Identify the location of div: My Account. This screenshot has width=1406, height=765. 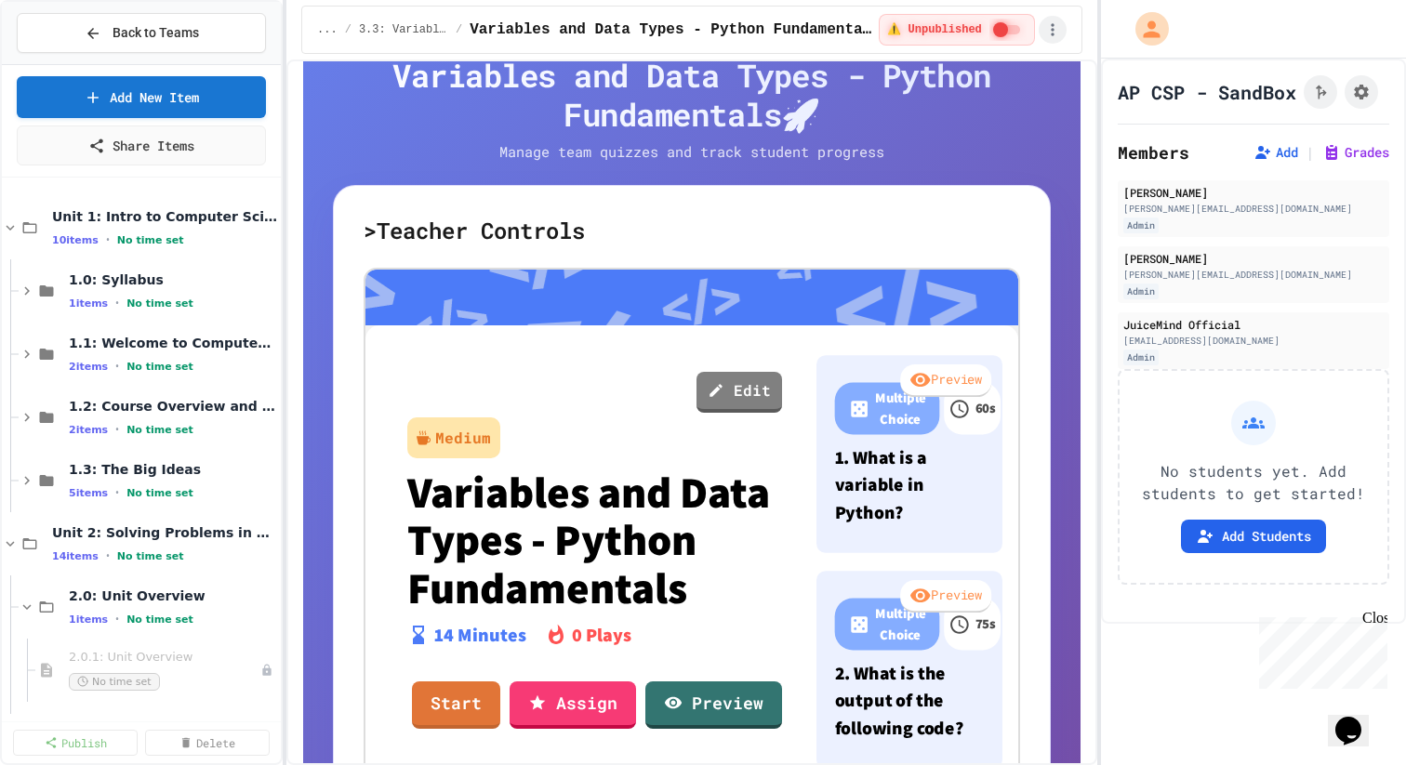
(1144, 29).